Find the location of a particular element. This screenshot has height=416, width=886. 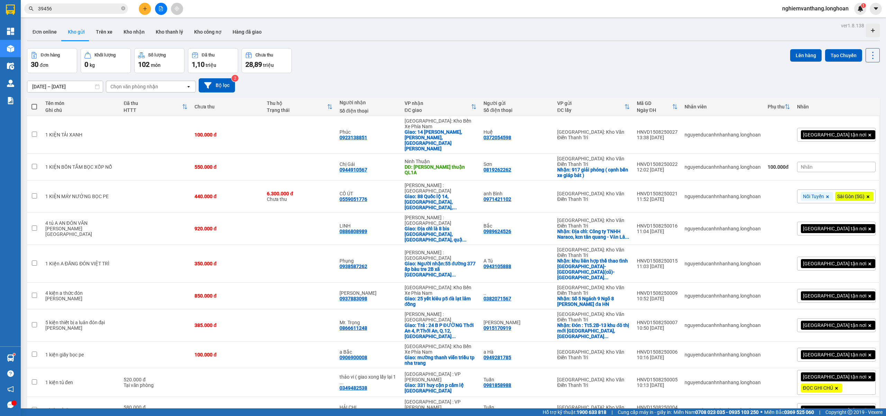

img: icon-new-feature is located at coordinates (861, 9).